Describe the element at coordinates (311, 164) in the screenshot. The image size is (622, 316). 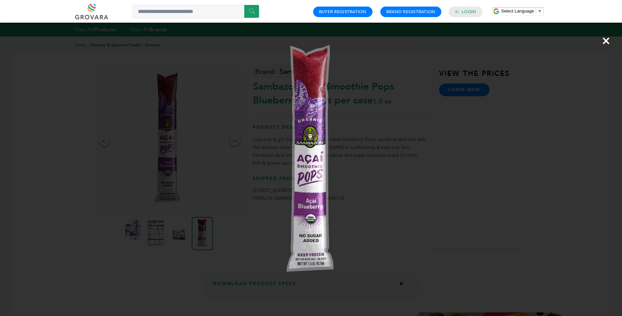
I see `img: Image Preview` at that location.